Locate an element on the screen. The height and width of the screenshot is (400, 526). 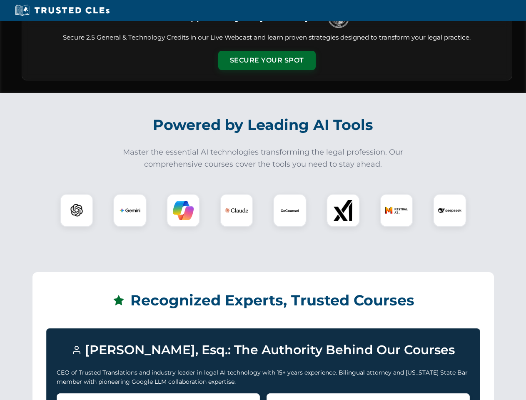
img: xAI Logo is located at coordinates (343, 210).